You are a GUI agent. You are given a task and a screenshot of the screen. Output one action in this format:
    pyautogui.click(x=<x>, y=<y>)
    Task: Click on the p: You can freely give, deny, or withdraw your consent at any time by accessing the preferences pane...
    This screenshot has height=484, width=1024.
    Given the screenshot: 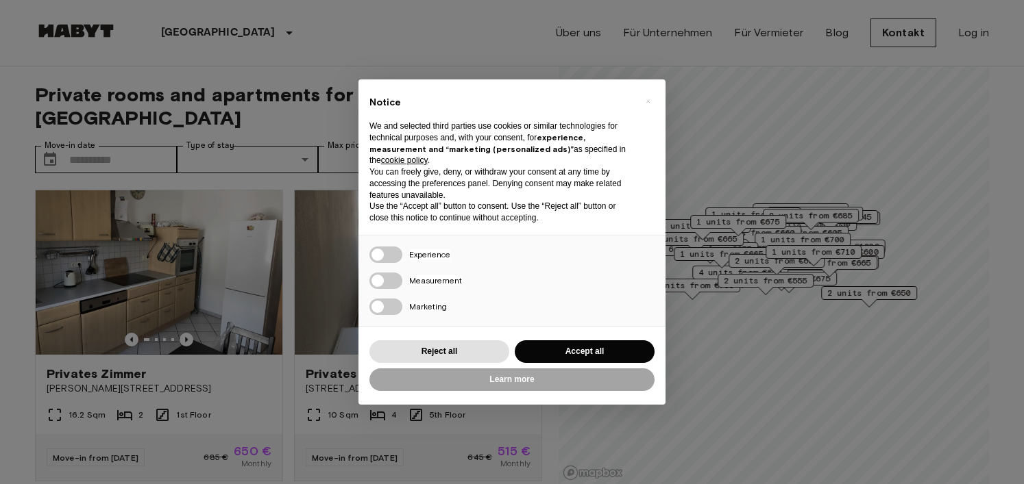 What is the action you would take?
    pyautogui.click(x=501, y=184)
    